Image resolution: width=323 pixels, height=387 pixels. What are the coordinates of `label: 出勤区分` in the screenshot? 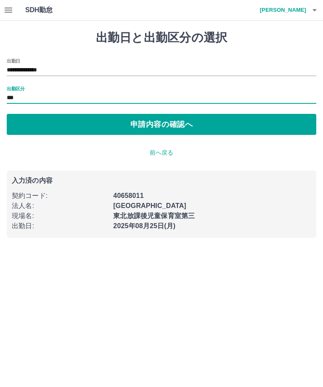 It's located at (16, 88).